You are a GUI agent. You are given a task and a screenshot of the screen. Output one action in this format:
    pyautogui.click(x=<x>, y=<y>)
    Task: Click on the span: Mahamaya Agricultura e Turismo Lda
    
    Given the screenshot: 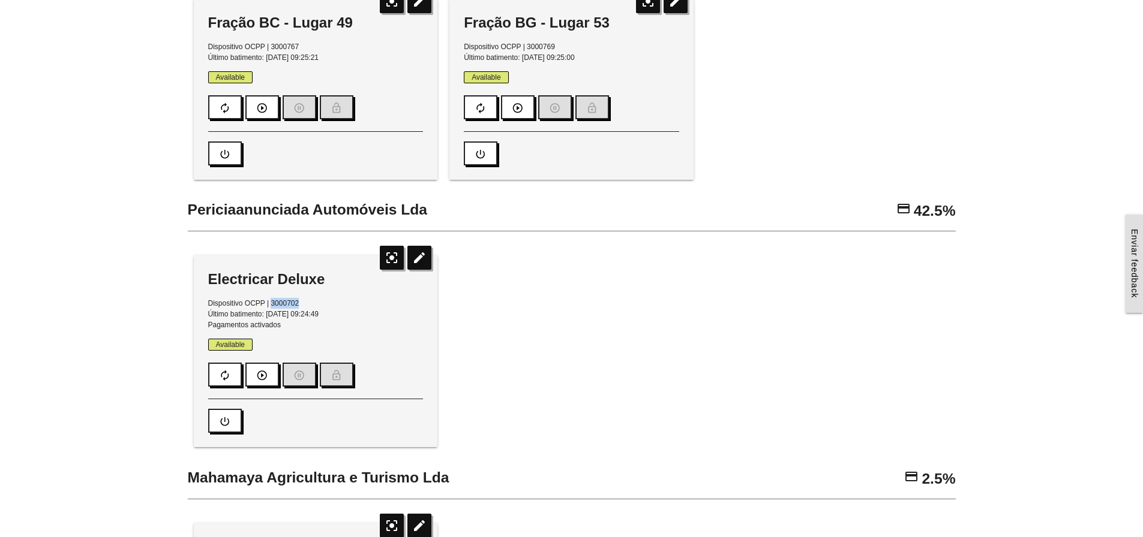 What is the action you would take?
    pyautogui.click(x=319, y=478)
    